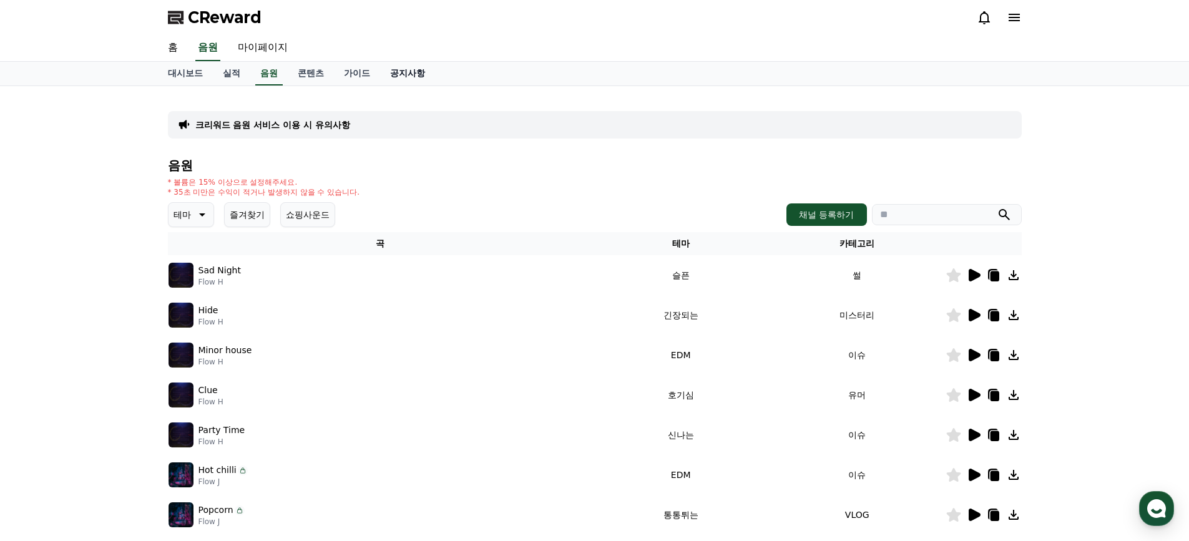 This screenshot has height=541, width=1189. Describe the element at coordinates (43, 419) in the screenshot. I see `span: 홈` at that location.